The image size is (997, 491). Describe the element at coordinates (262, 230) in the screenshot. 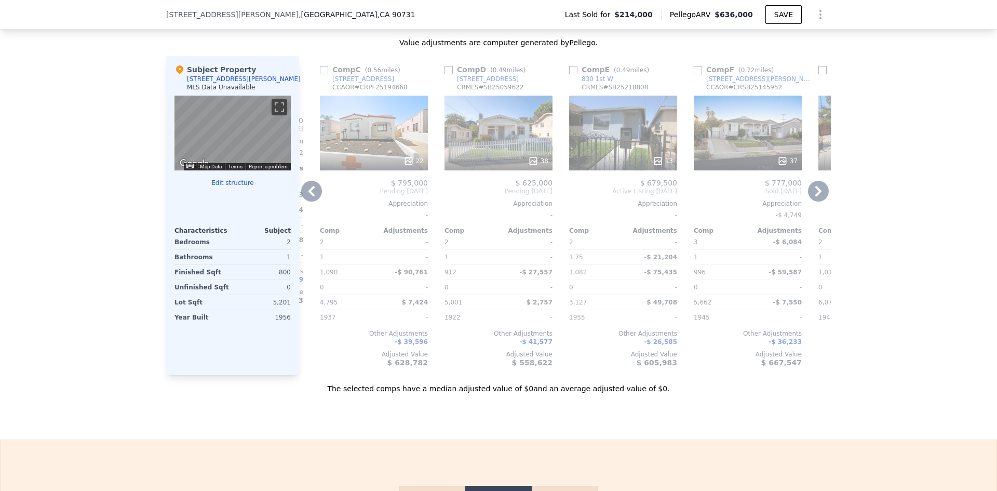

I see `div: Subject` at that location.